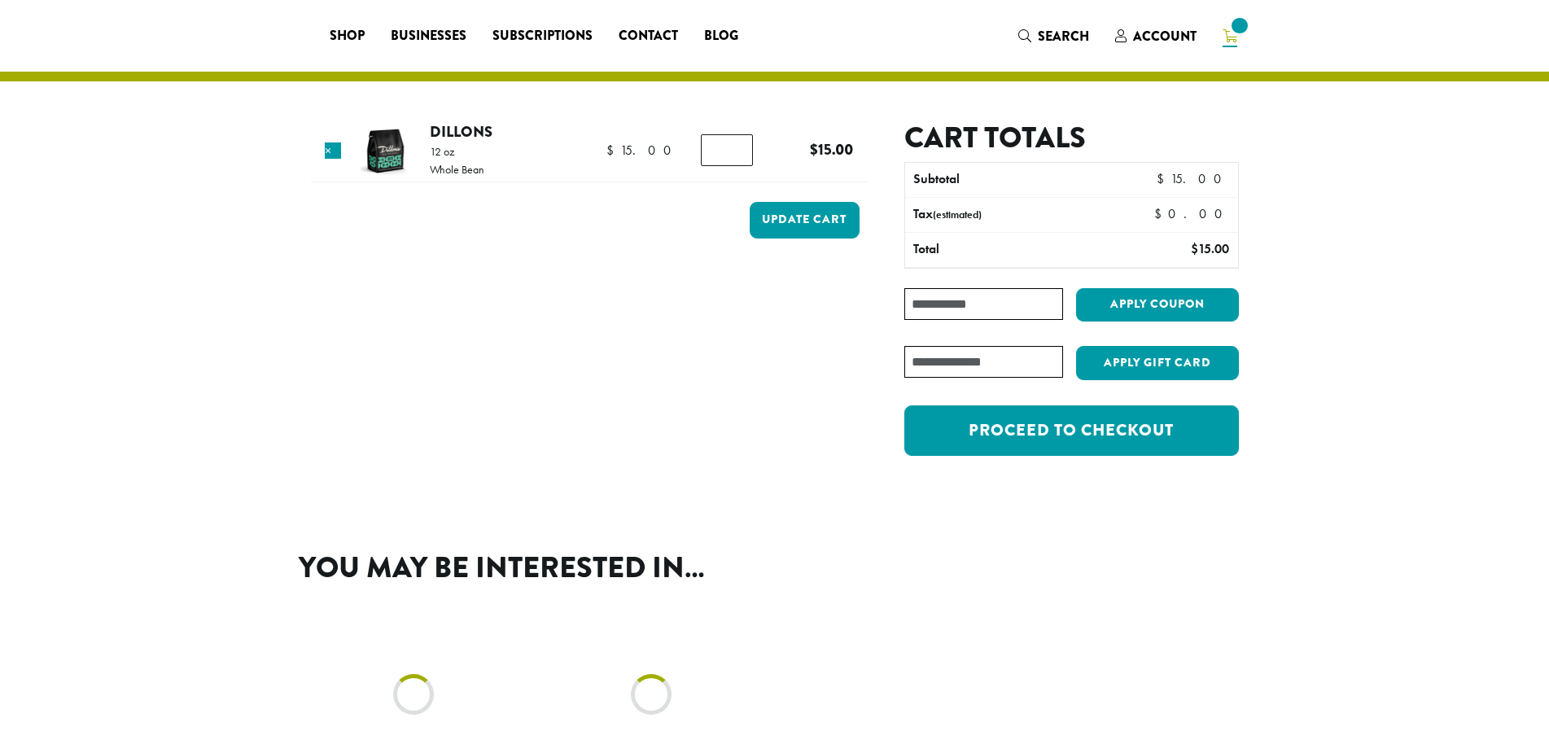 The width and height of the screenshot is (1549, 753). Describe the element at coordinates (333, 151) in the screenshot. I see `a: Remove this item` at that location.